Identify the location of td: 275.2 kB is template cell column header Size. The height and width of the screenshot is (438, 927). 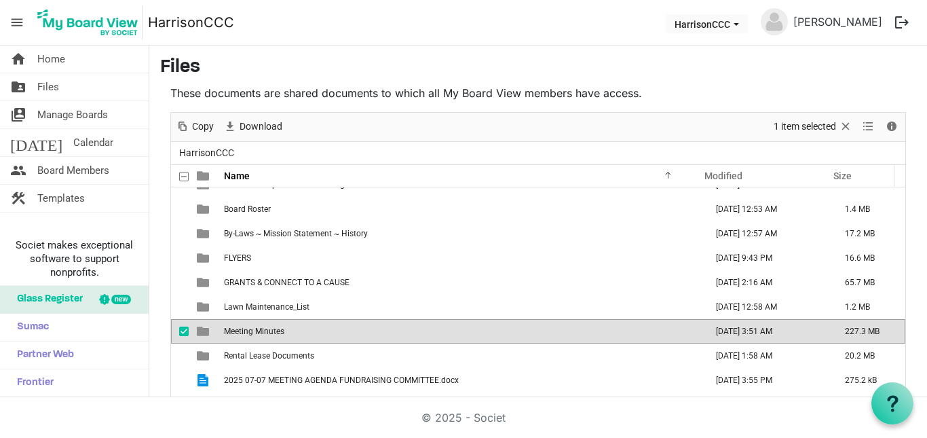
(868, 380).